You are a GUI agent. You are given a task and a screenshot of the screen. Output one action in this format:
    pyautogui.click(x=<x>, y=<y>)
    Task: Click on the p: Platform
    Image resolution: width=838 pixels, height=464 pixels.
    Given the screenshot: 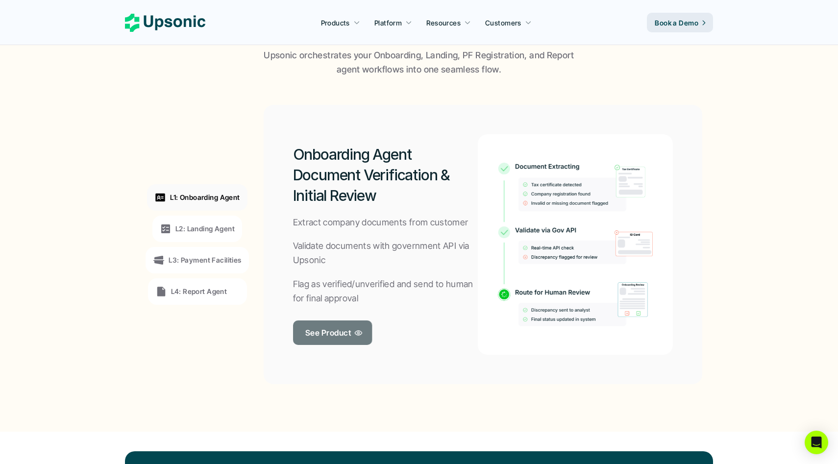 What is the action you would take?
    pyautogui.click(x=388, y=23)
    